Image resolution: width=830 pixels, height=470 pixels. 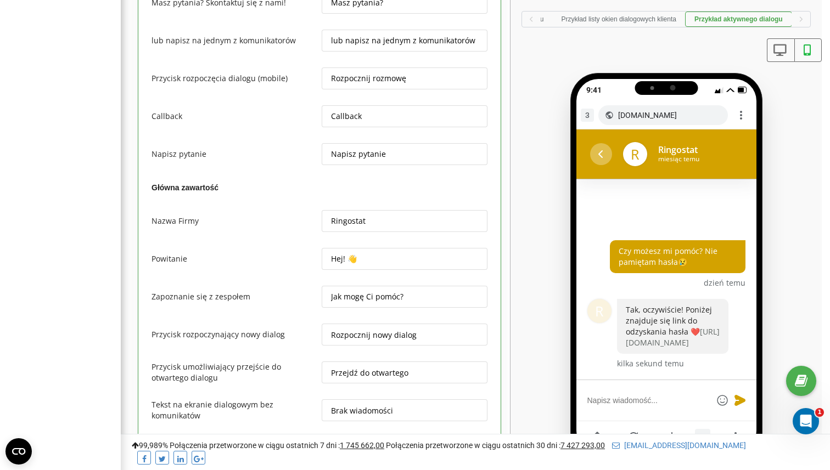 What do you see at coordinates (319, 188) in the screenshot?
I see `div: Główna zawartość` at bounding box center [319, 188].